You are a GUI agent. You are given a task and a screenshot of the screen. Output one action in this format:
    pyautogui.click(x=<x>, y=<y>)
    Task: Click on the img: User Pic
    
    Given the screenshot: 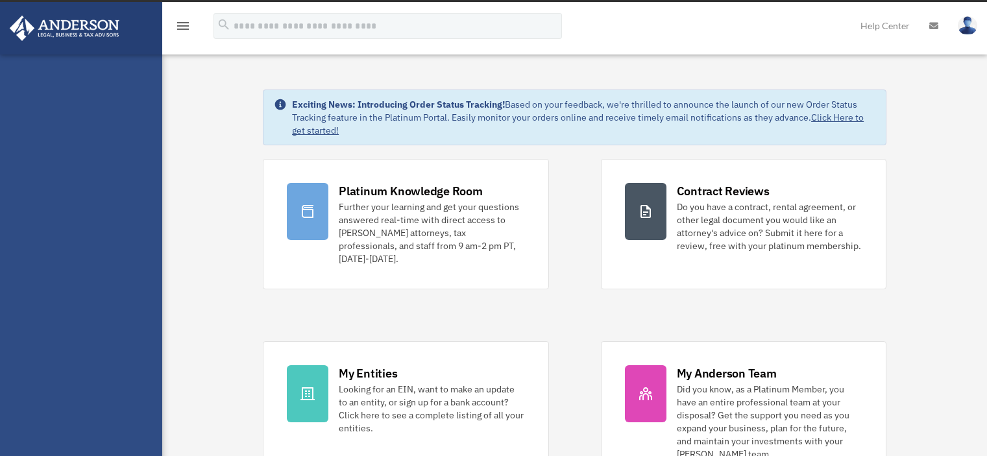 What is the action you would take?
    pyautogui.click(x=968, y=25)
    